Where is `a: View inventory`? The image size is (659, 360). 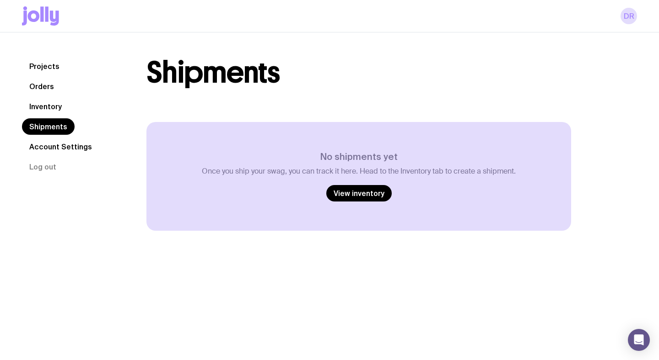
a: View inventory is located at coordinates (359, 193).